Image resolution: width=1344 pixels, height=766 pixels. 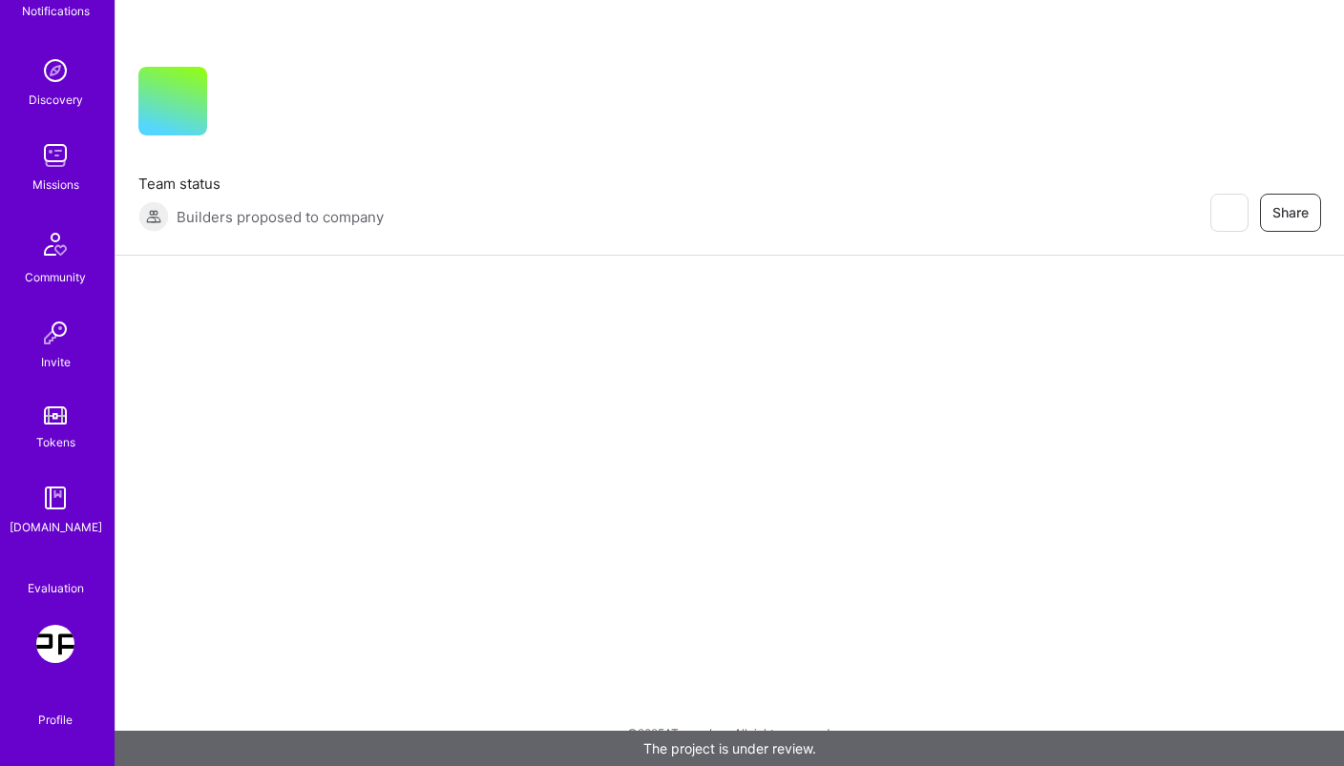 I want to click on div: Tokens, so click(x=55, y=442).